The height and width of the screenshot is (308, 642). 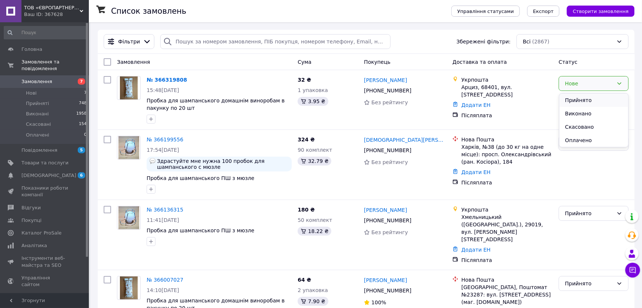 I want to click on a: Пробка для шампанського ПШ з мюзле, so click(x=200, y=178).